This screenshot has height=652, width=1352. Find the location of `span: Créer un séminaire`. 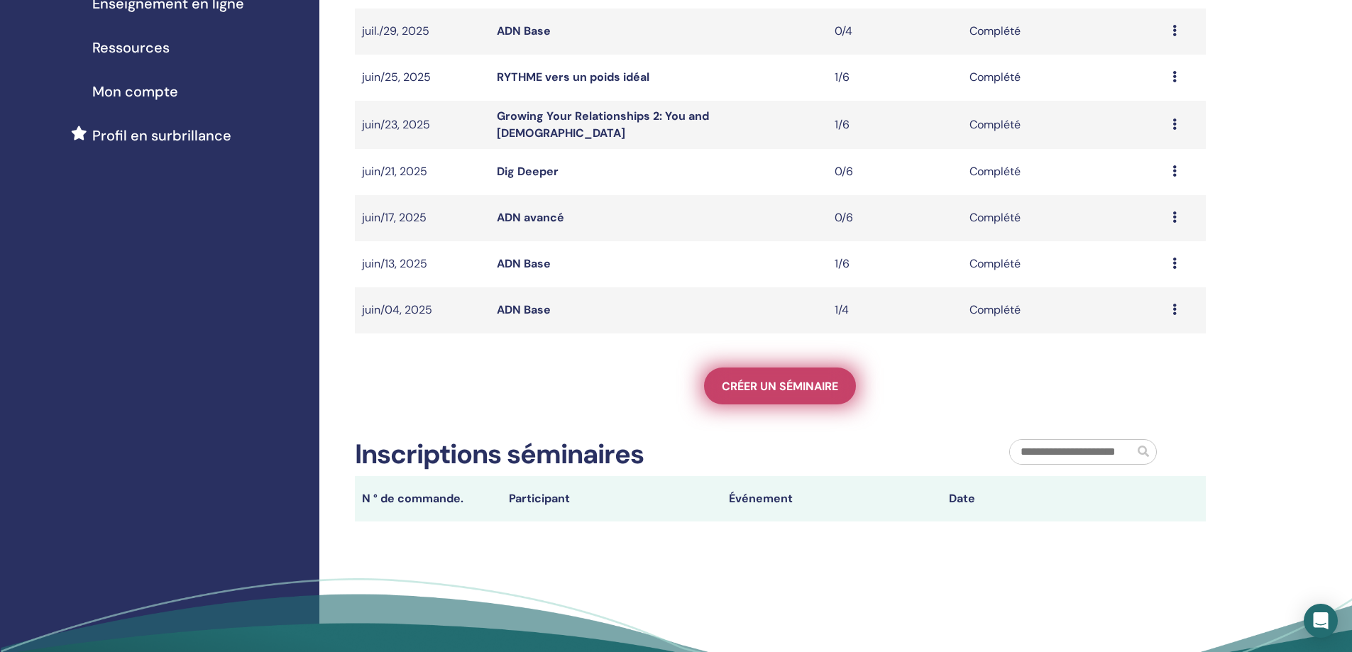

span: Créer un séminaire is located at coordinates (780, 386).